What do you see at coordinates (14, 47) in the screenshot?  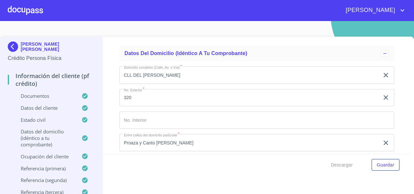 I see `img: Docupass spot blue` at bounding box center [14, 47].